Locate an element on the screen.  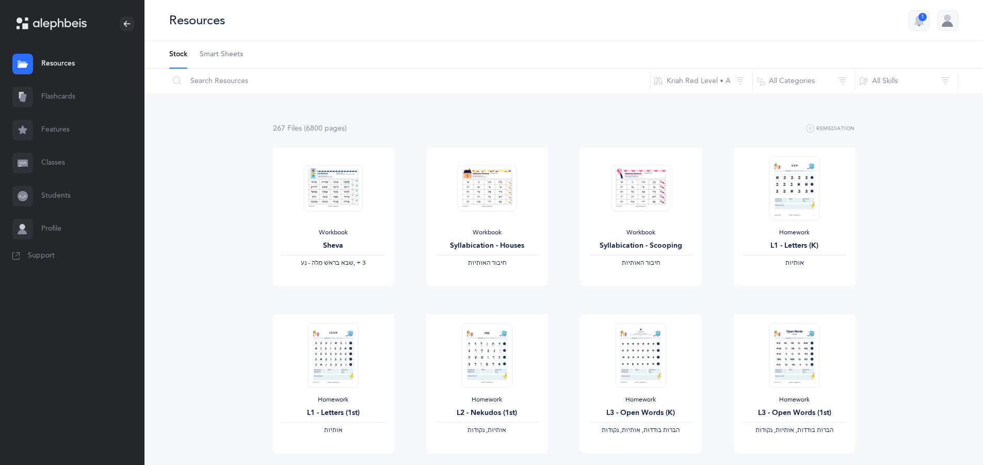
div: L3 - Open Words (K) is located at coordinates (641, 413).